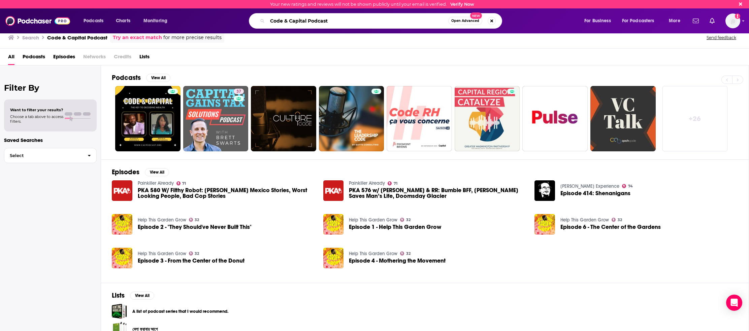 This screenshot has height=331, width=749. What do you see at coordinates (38, 21) in the screenshot?
I see `img: Podchaser - Follow, Share and Rate Podcasts` at bounding box center [38, 21].